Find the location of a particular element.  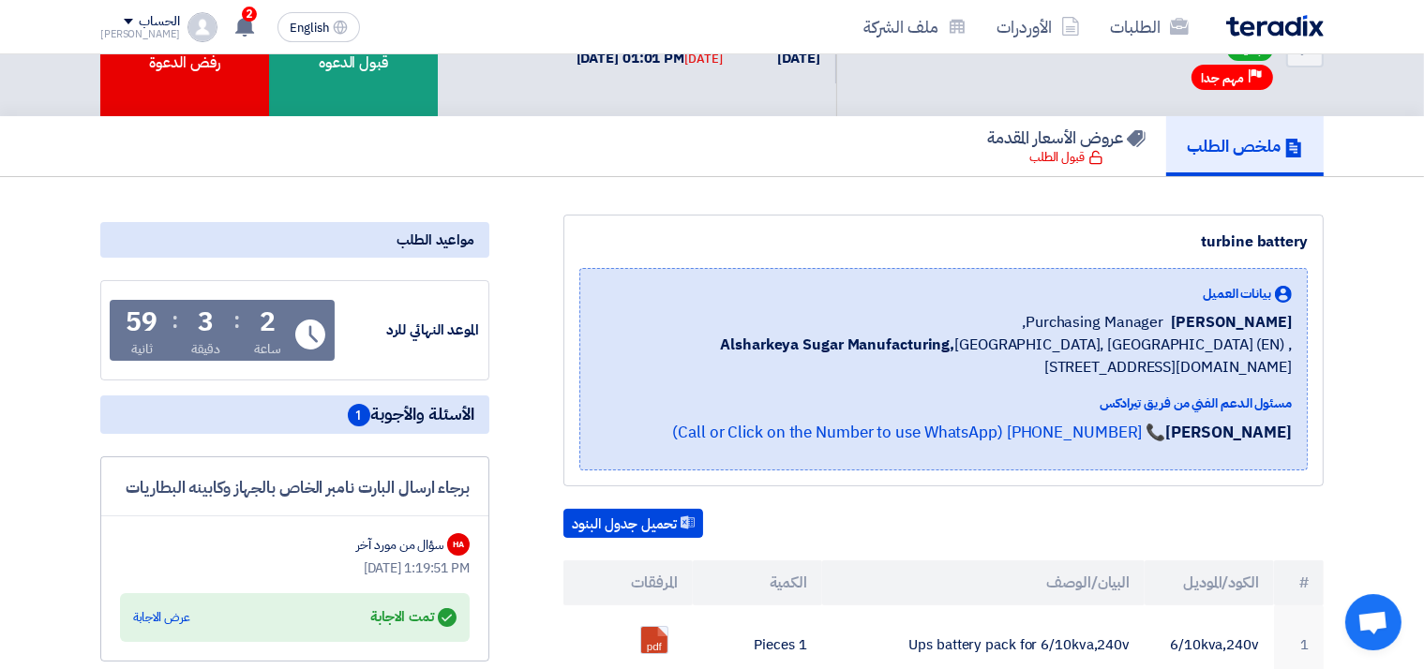

div: ساعة is located at coordinates (267, 349).